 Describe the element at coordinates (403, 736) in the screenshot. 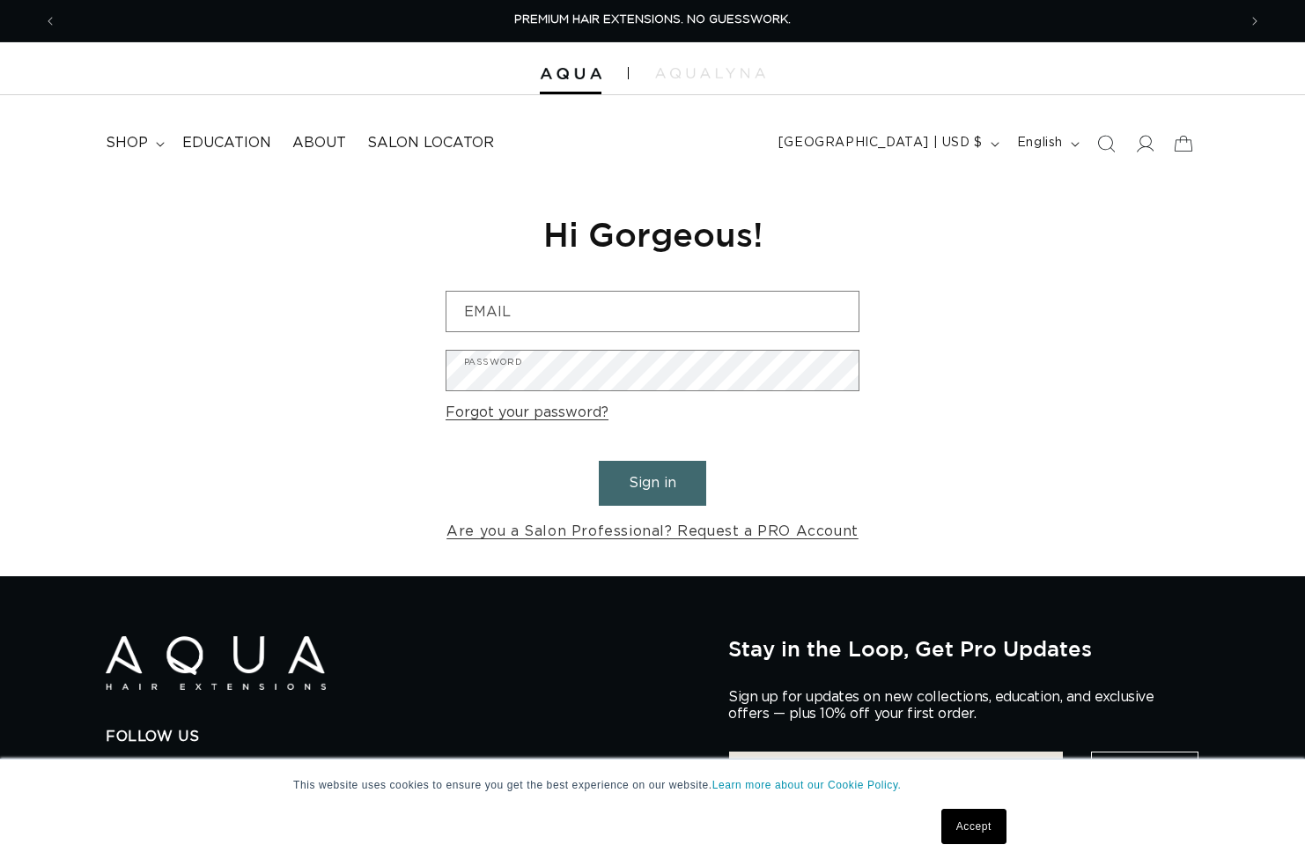

I see `h2: Follow Us` at that location.